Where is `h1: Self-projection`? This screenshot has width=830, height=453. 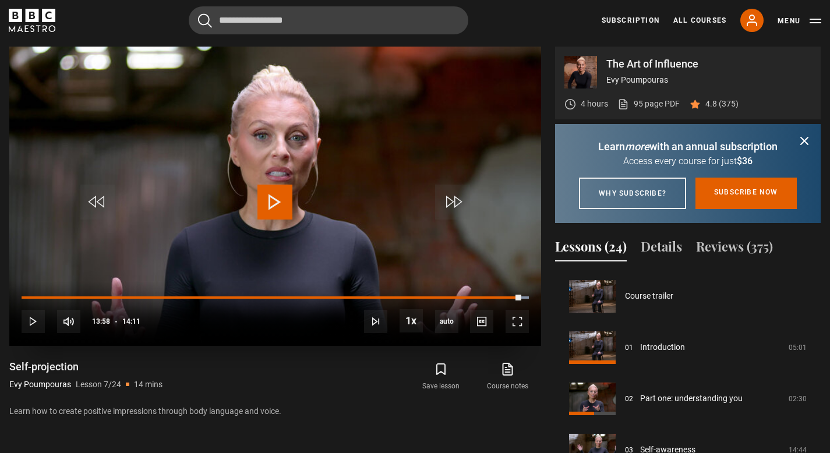 h1: Self-projection is located at coordinates (86, 367).